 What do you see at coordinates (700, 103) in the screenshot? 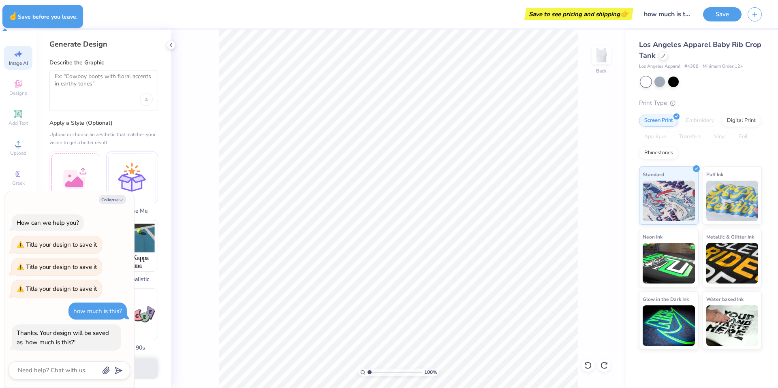
I see `div: Print Type` at bounding box center [700, 103].